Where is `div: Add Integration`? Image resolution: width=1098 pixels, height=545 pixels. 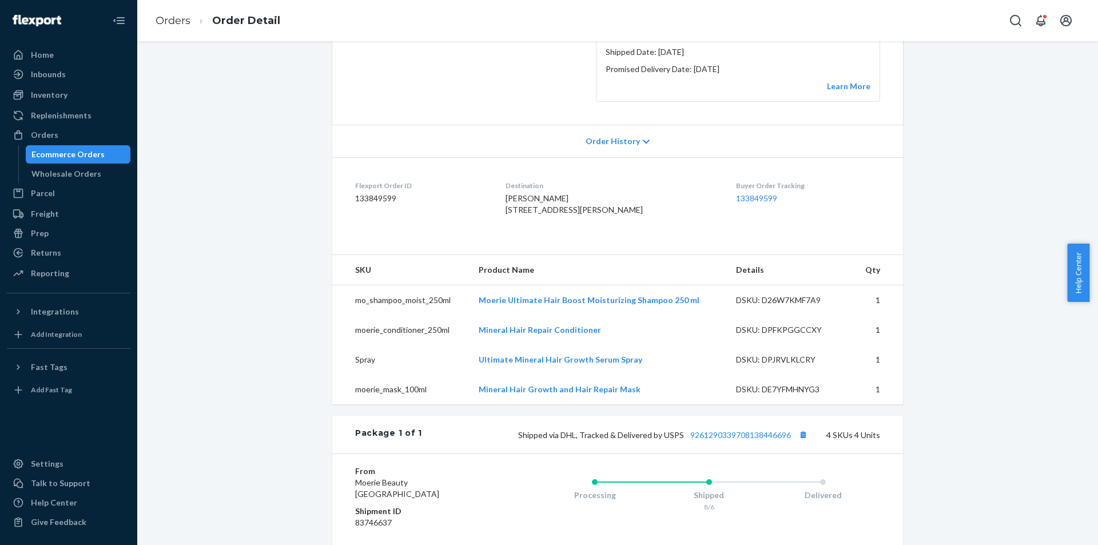
div: Add Integration is located at coordinates (56, 334).